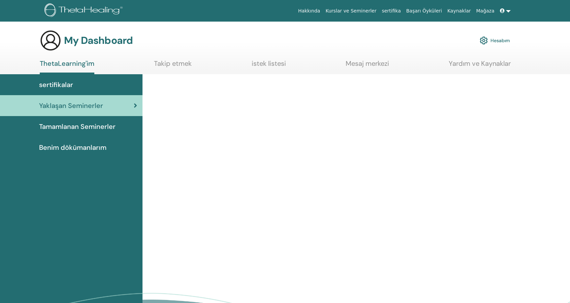  I want to click on span: sertifikalar, so click(56, 85).